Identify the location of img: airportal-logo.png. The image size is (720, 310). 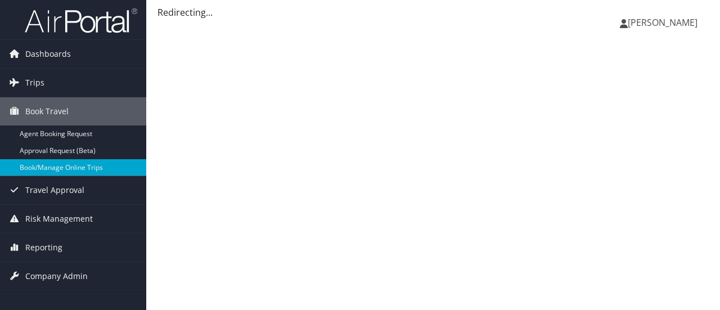
(81, 20).